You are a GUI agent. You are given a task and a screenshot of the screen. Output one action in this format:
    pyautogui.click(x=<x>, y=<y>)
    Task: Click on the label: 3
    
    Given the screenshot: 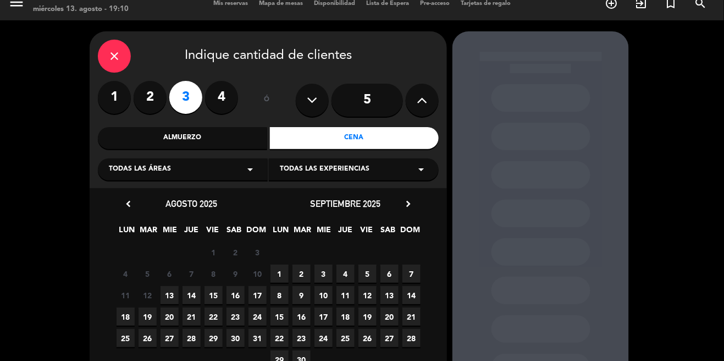 What is the action you would take?
    pyautogui.click(x=186, y=97)
    